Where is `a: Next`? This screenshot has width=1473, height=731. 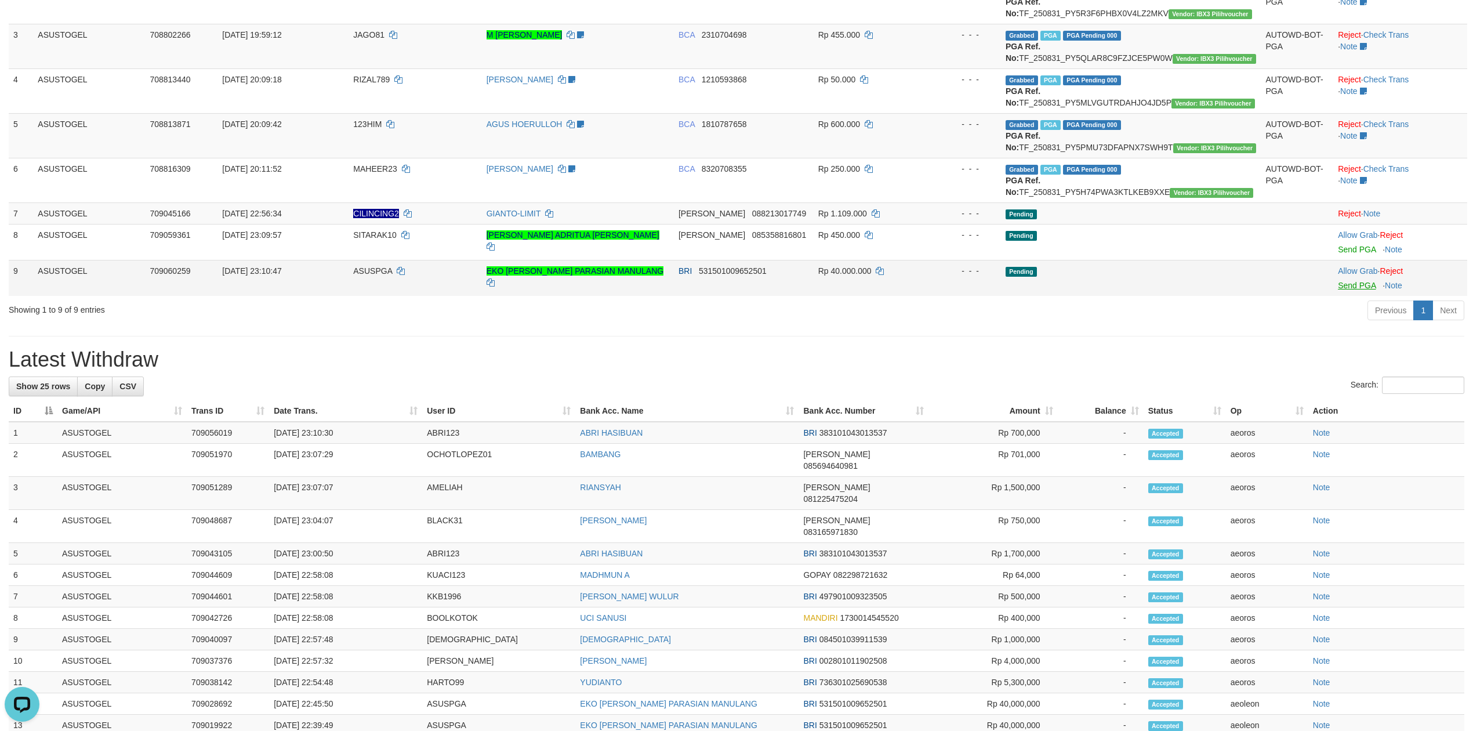
a: Next is located at coordinates (1448, 310).